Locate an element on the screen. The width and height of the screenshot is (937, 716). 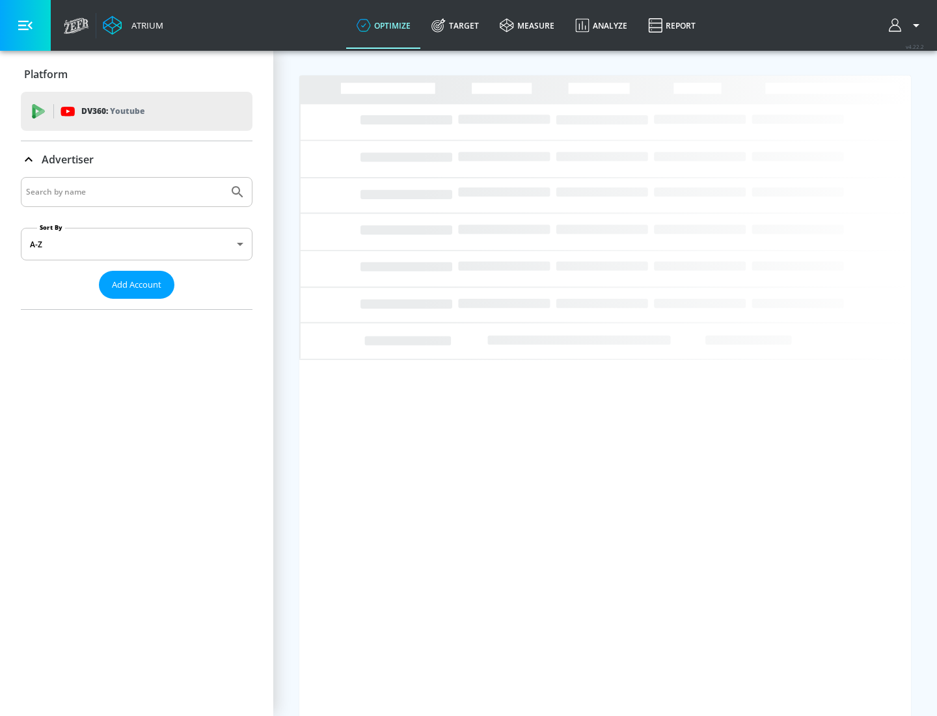
p: Platform is located at coordinates (46, 74).